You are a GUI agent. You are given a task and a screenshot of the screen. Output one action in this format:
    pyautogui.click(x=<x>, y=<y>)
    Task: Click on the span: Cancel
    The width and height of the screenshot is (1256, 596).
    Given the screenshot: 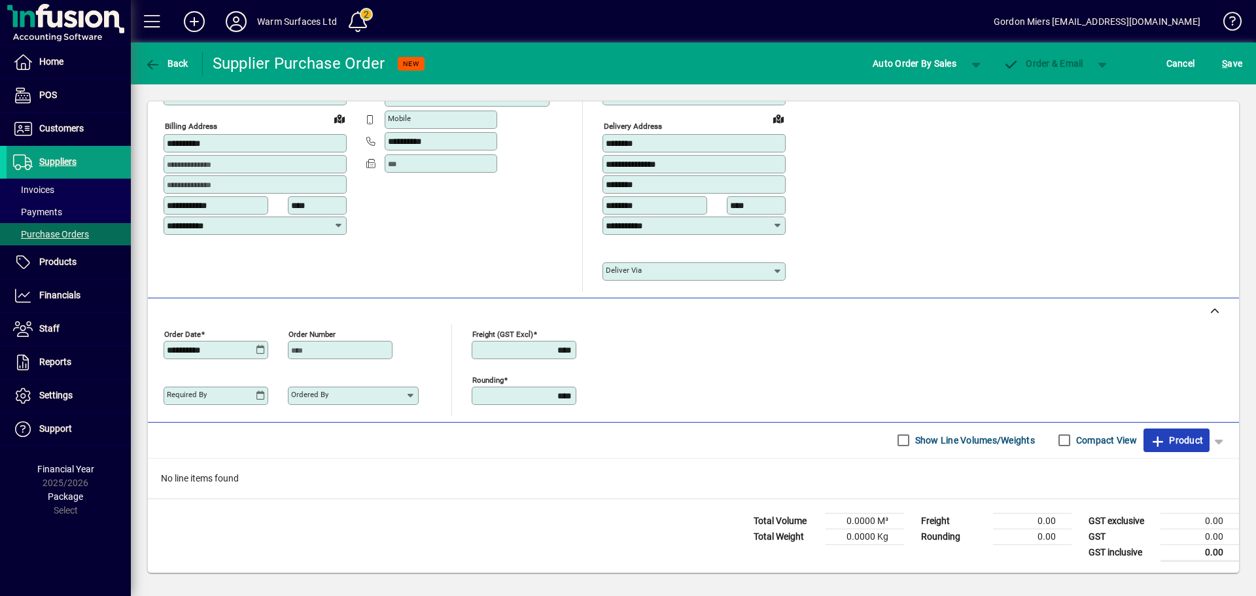 What is the action you would take?
    pyautogui.click(x=1181, y=63)
    